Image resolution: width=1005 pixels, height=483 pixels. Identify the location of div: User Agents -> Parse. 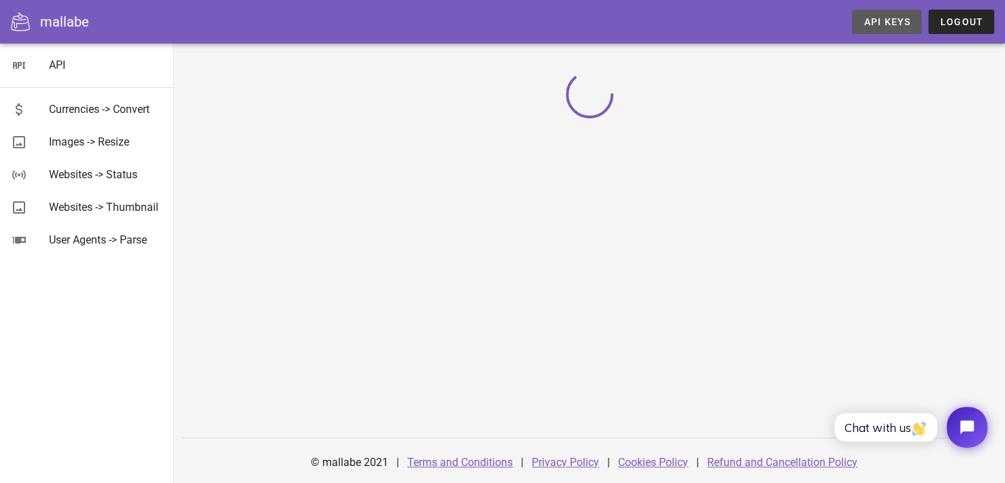
(106, 239).